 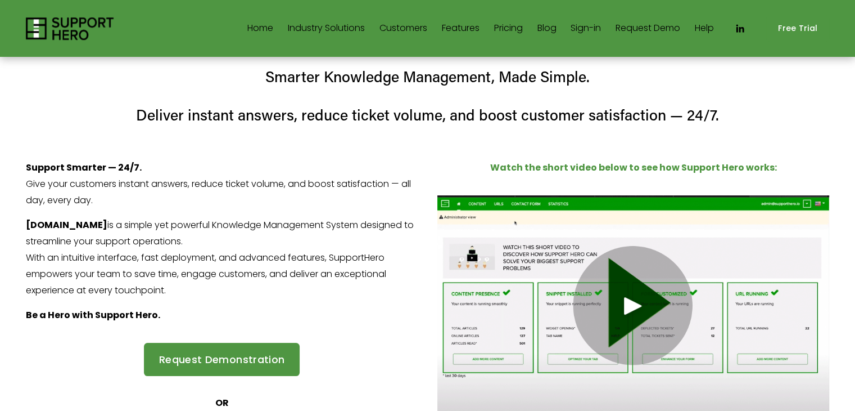 I want to click on strong: Watch the short video below to see how Support Hero works:, so click(x=633, y=167).